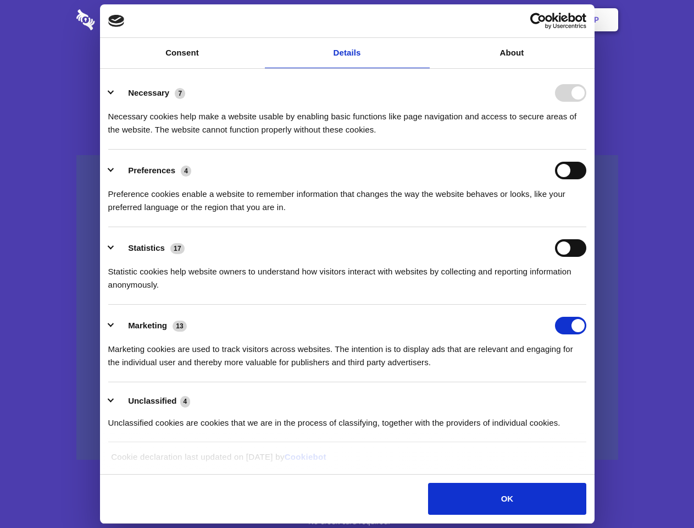 This screenshot has width=694, height=528. Describe the element at coordinates (347, 53) in the screenshot. I see `a: Details` at that location.